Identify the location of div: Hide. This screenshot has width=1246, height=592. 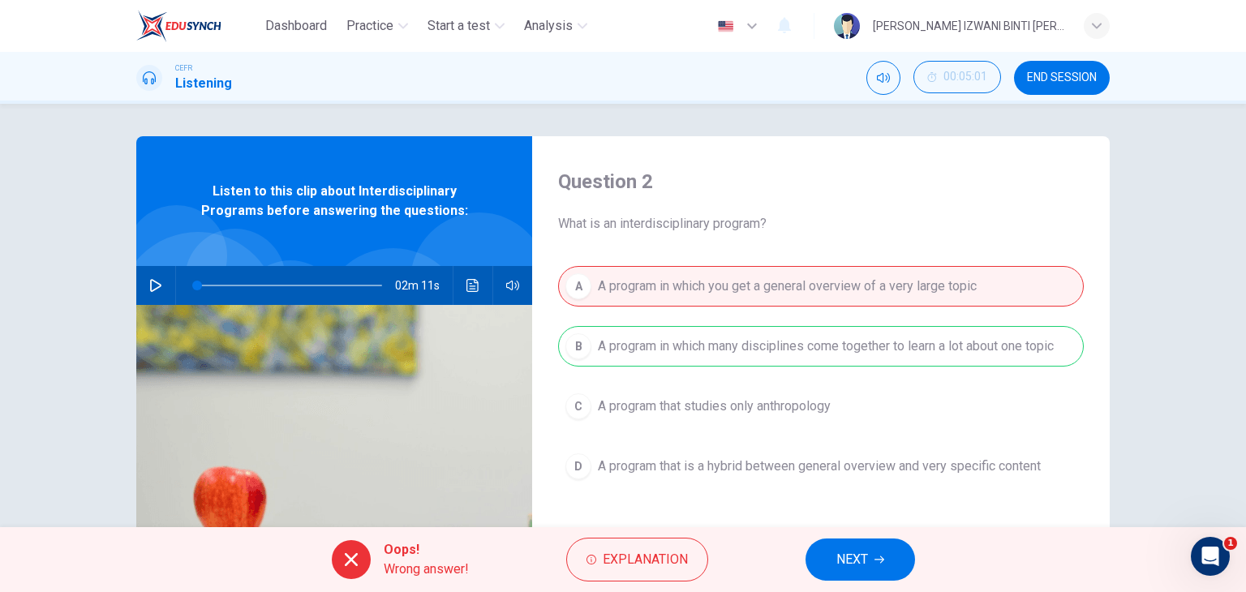
(957, 78).